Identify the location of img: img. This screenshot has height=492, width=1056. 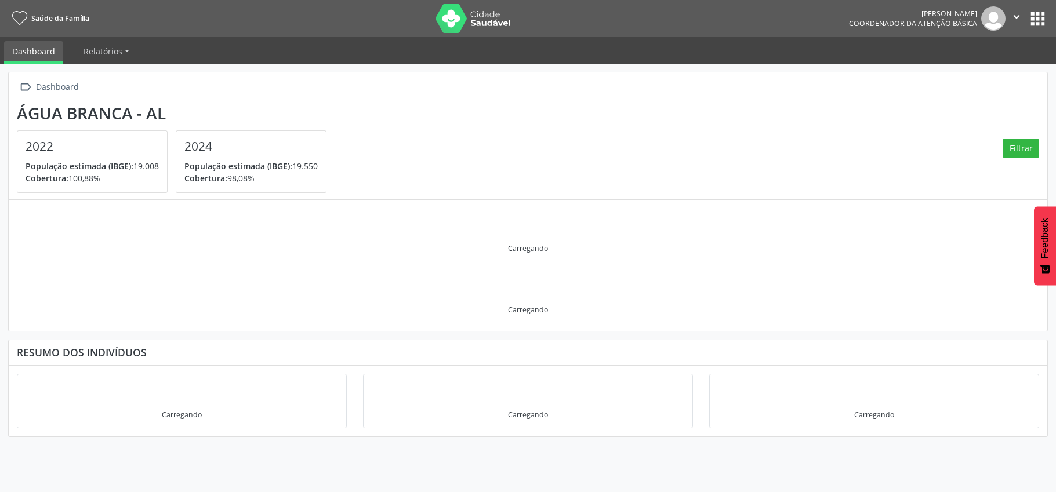
(994, 19).